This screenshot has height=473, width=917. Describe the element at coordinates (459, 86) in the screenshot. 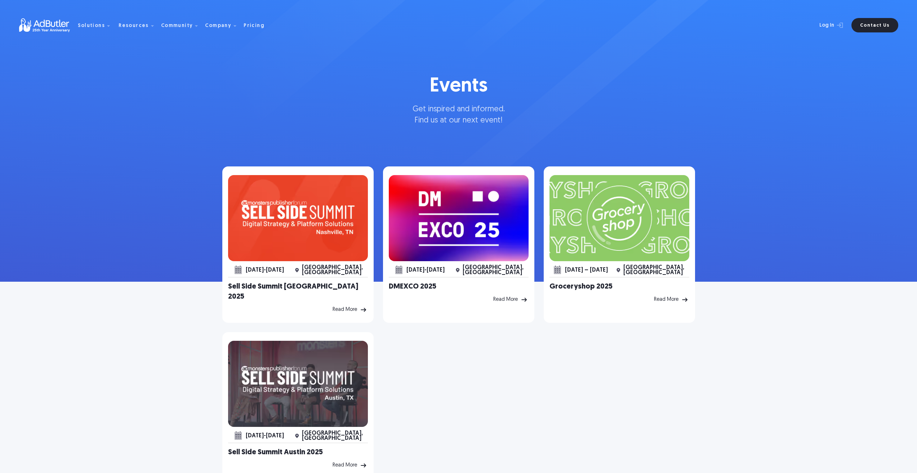

I see `h1: Events` at that location.